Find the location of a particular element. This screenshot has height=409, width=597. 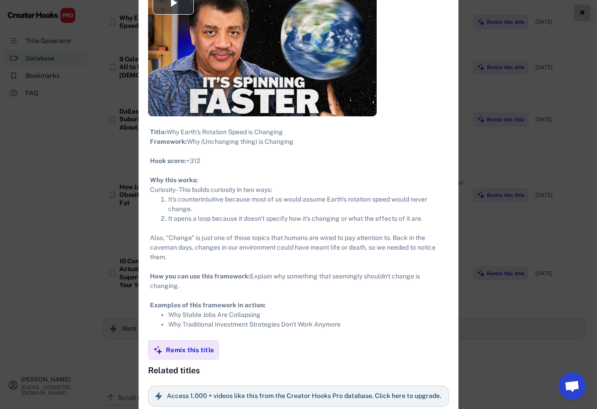

strong: How you can use this framework: is located at coordinates (200, 276).